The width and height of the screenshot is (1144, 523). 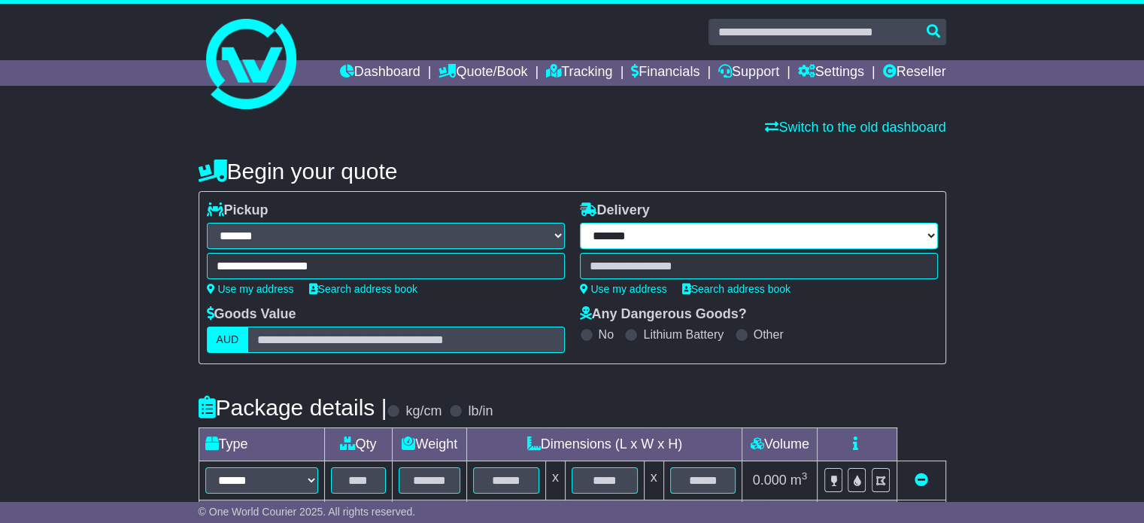 What do you see at coordinates (805, 475) in the screenshot?
I see `sup: 3` at bounding box center [805, 475].